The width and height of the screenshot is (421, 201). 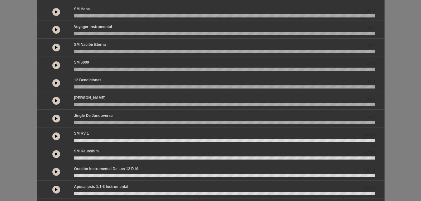 I want to click on font: 04:09, so click(x=370, y=135).